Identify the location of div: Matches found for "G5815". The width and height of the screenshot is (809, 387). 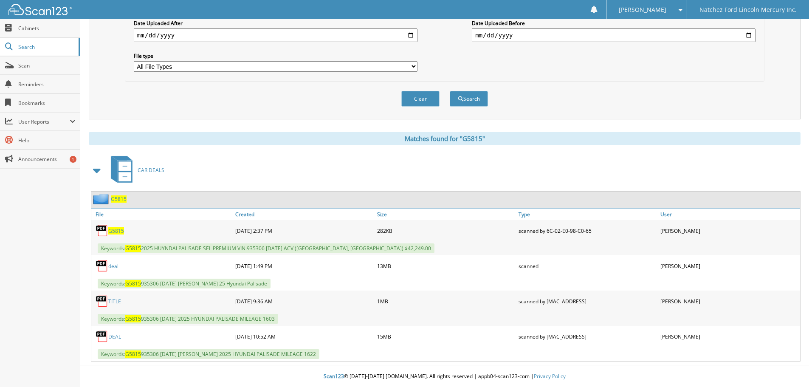
(445, 138).